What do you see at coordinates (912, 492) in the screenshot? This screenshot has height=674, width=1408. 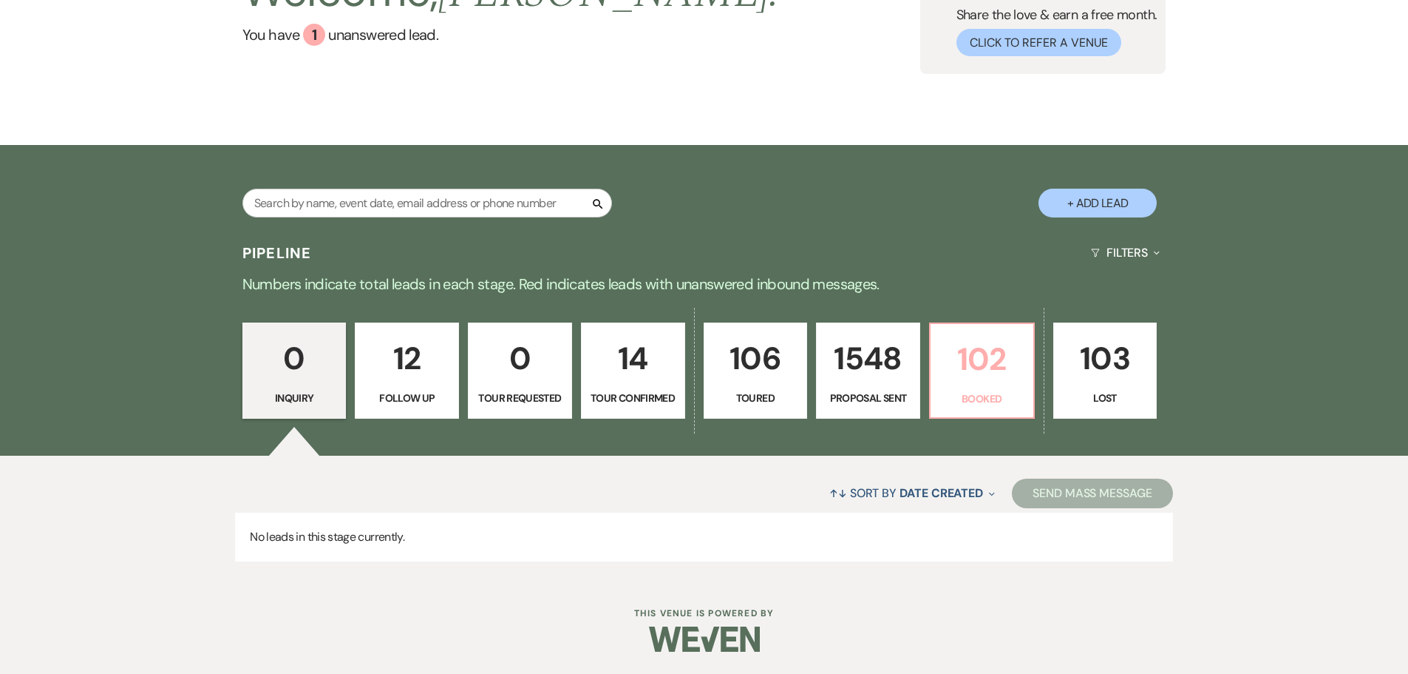 I see `button: Sort By Date Created` at bounding box center [912, 492].